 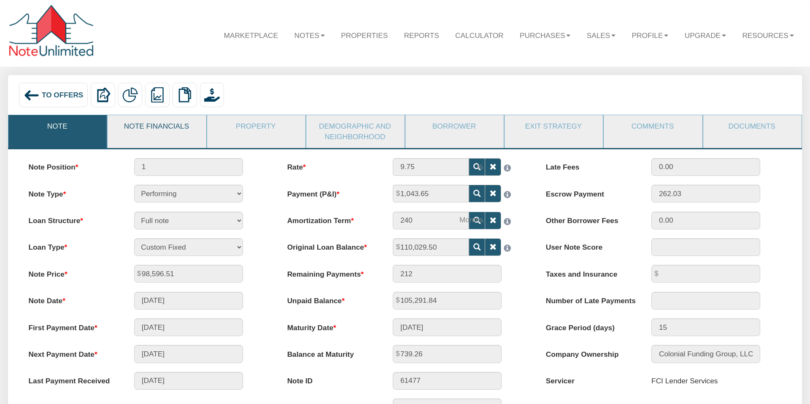 What do you see at coordinates (72, 299) in the screenshot?
I see `label: Note Date` at bounding box center [72, 299].